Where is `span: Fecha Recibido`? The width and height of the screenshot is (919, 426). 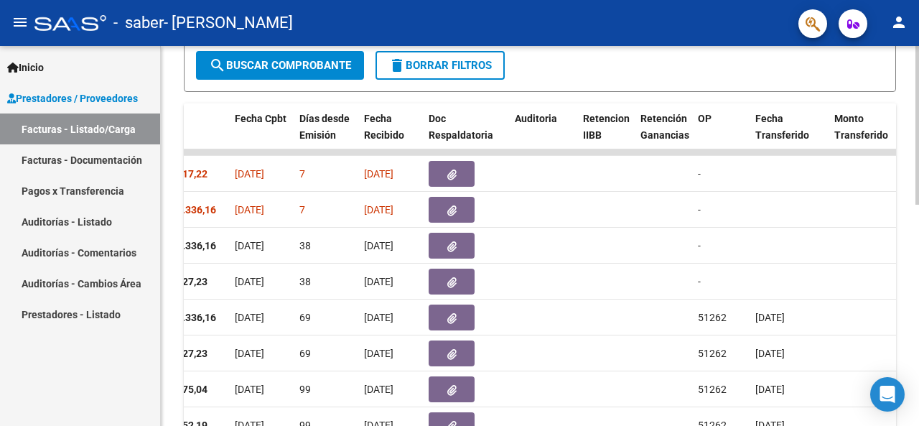 span: Fecha Recibido is located at coordinates (384, 126).